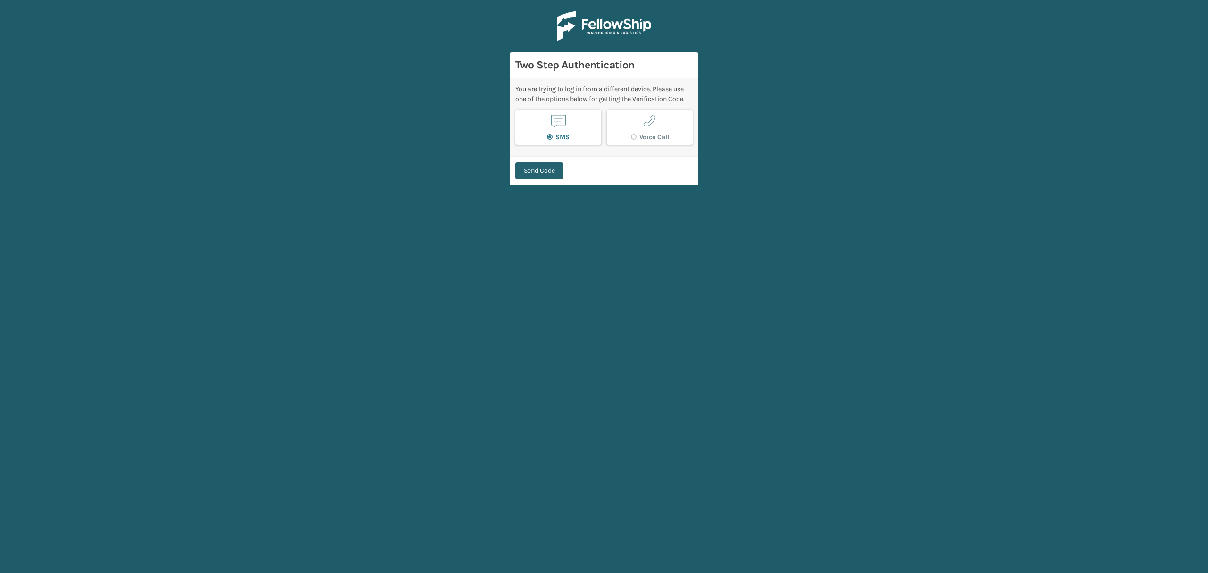 This screenshot has height=573, width=1208. I want to click on label: Voice Call, so click(650, 137).